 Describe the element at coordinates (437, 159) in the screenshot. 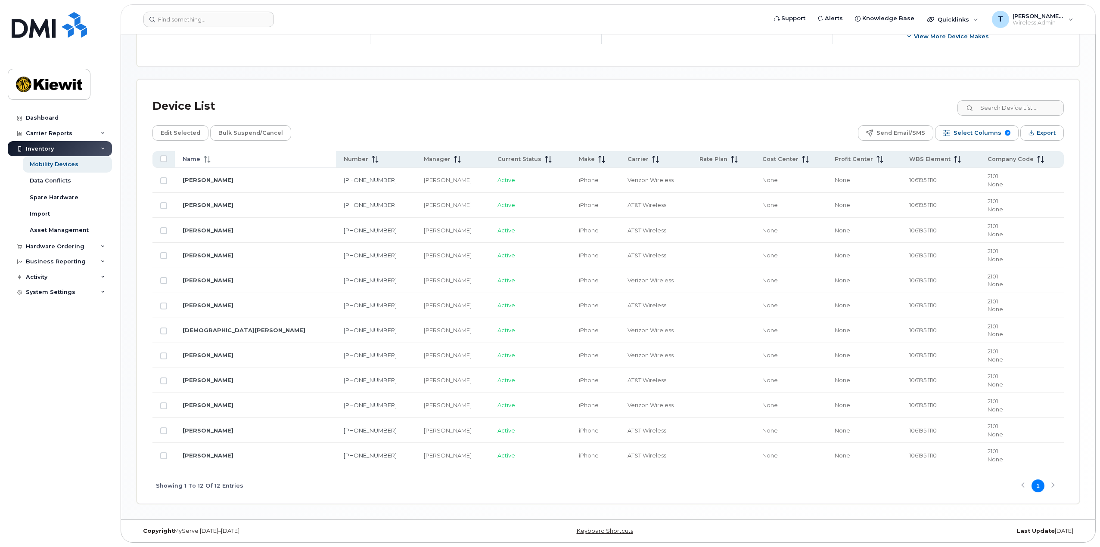

I see `span: Manager` at that location.